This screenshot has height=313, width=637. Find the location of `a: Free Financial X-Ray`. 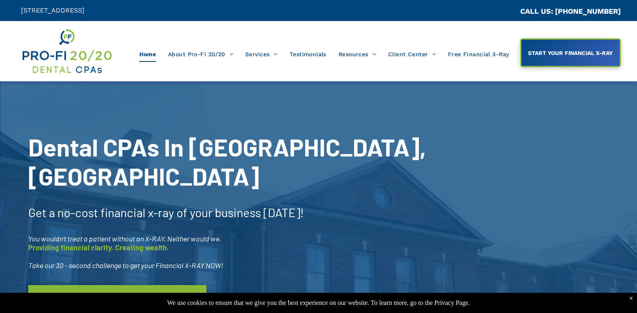

a: Free Financial X-Ray is located at coordinates (478, 54).